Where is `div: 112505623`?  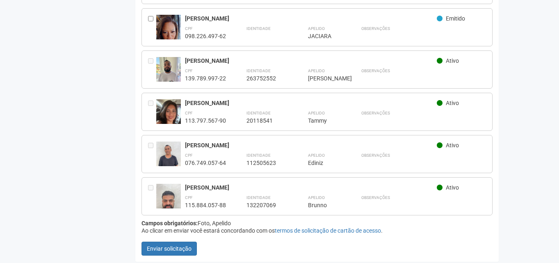
div: 112505623 is located at coordinates (267, 163).